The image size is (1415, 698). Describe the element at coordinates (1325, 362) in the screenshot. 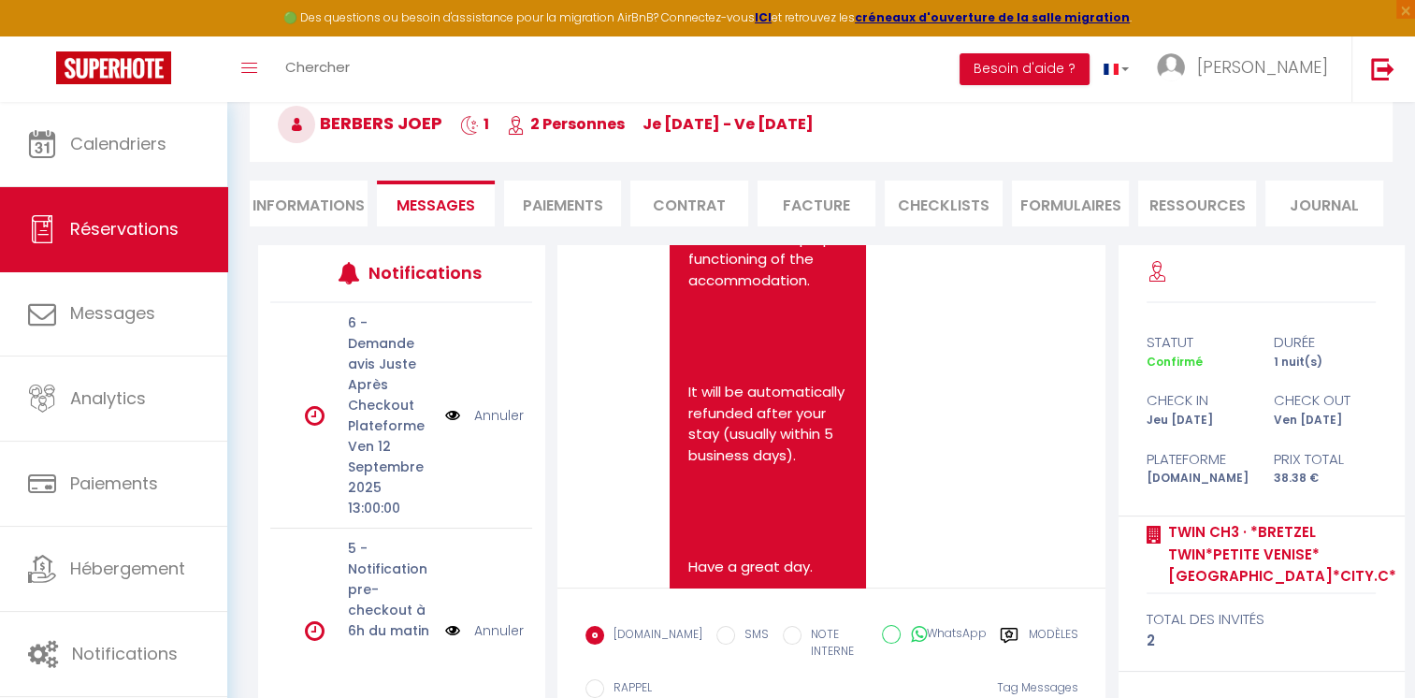

I see `div: 1 nuit(s)` at that location.